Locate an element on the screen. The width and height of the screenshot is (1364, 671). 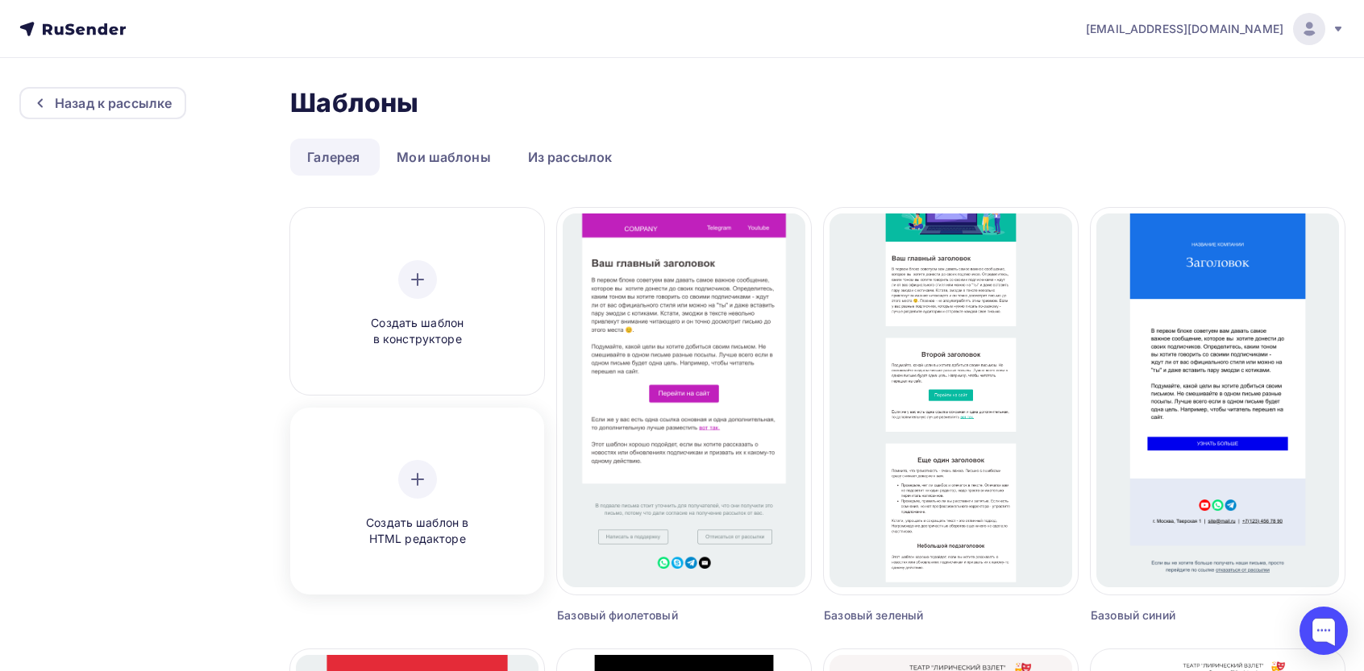
div: Назад к рассылке is located at coordinates (113, 103).